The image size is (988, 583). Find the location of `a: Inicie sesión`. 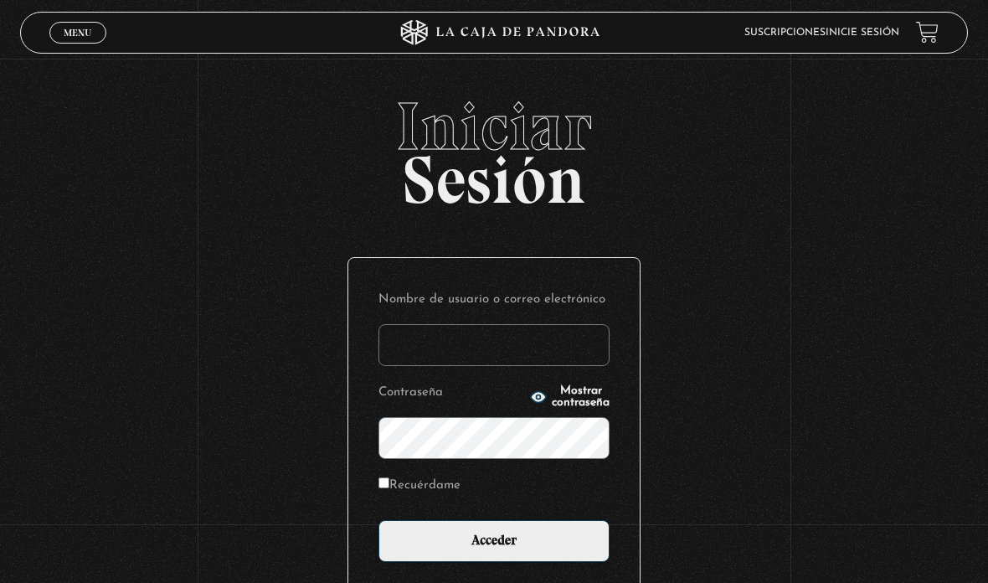

a: Inicie sesión is located at coordinates (863, 33).